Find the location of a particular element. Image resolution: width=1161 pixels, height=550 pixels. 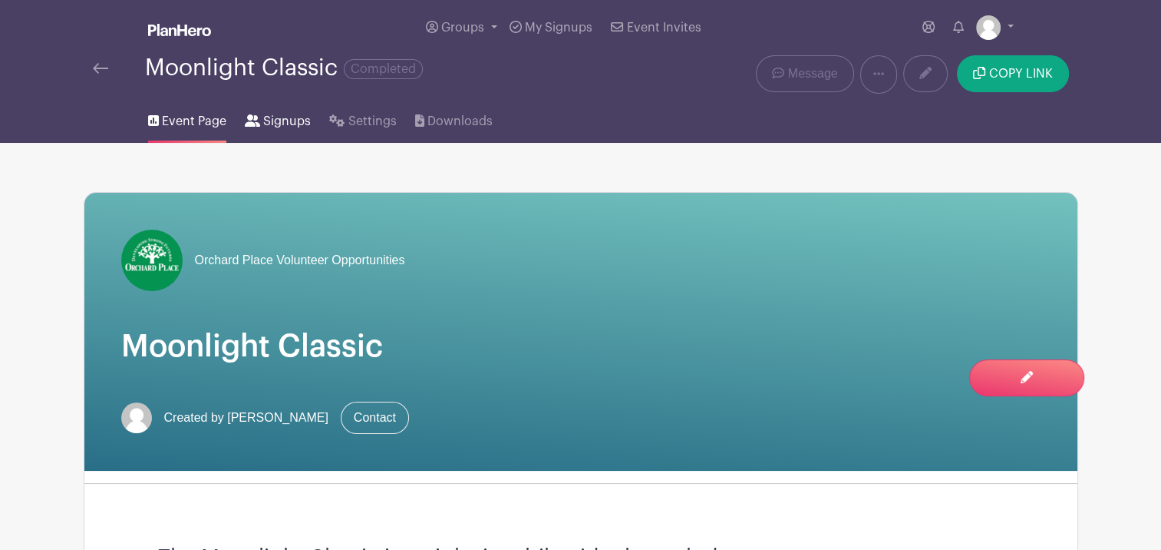

img: PH%20Green.png is located at coordinates (152, 260).